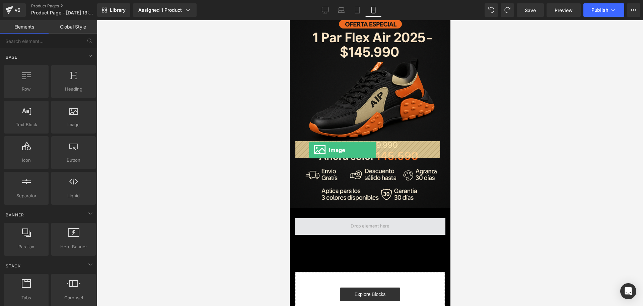 The height and width of the screenshot is (306, 643). Describe the element at coordinates (531, 10) in the screenshot. I see `span: Save` at that location.